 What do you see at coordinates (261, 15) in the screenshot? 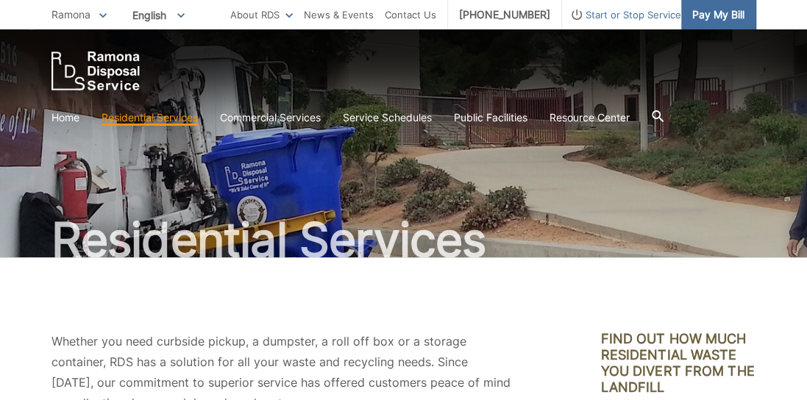
I see `a: About RDS` at bounding box center [261, 15].